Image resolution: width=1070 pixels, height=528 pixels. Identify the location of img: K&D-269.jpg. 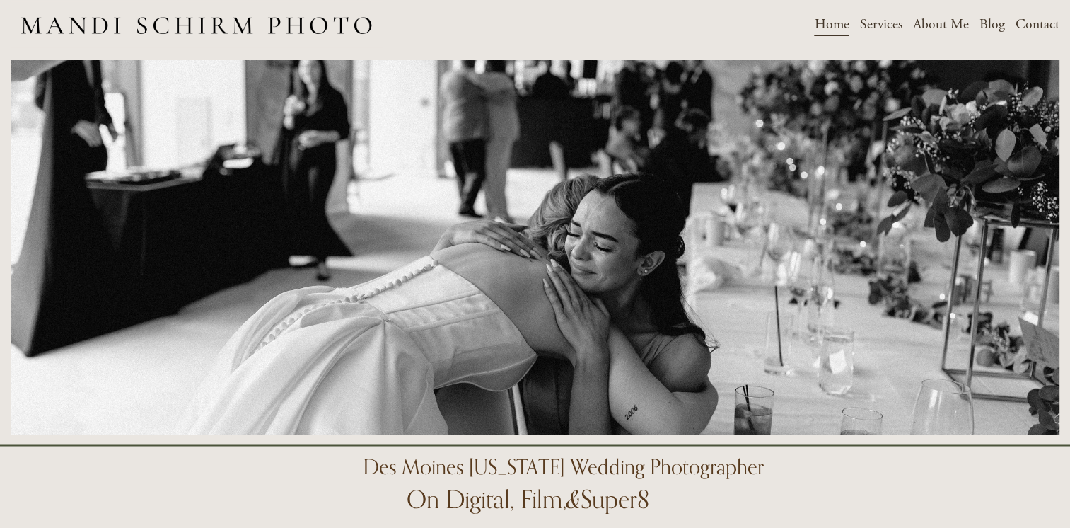
(535, 247).